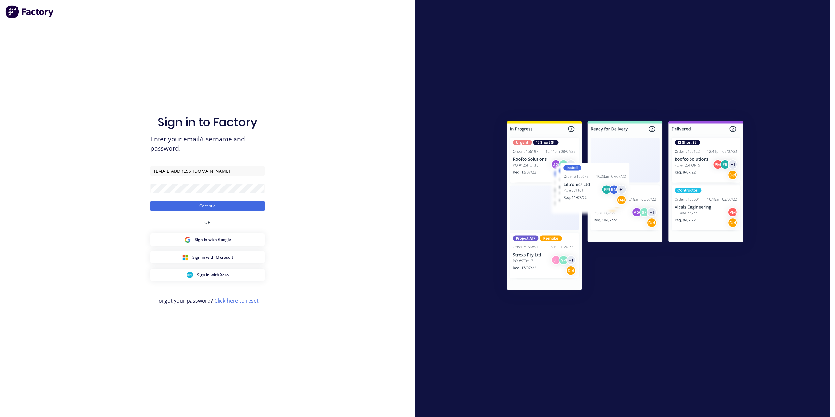  What do you see at coordinates (207, 240) in the screenshot?
I see `button: Google Sign inSign in with Google` at bounding box center [207, 240].